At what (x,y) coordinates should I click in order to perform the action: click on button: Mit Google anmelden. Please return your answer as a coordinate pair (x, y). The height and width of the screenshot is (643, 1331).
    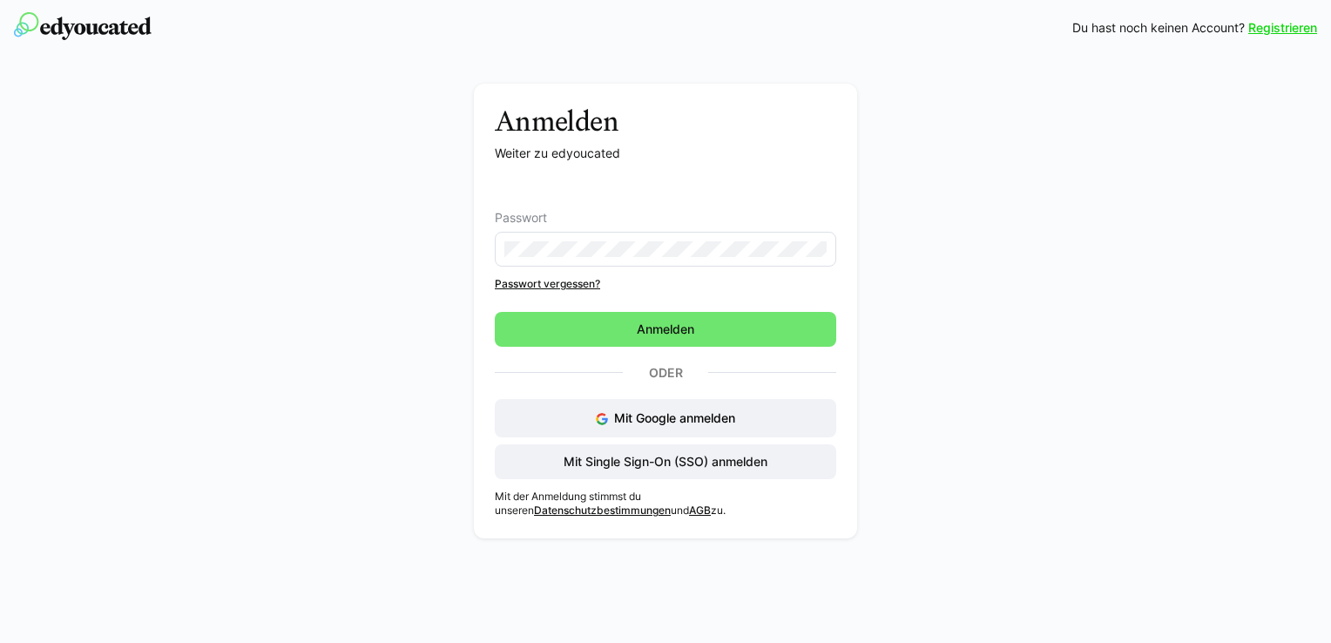
    Looking at the image, I should click on (665, 418).